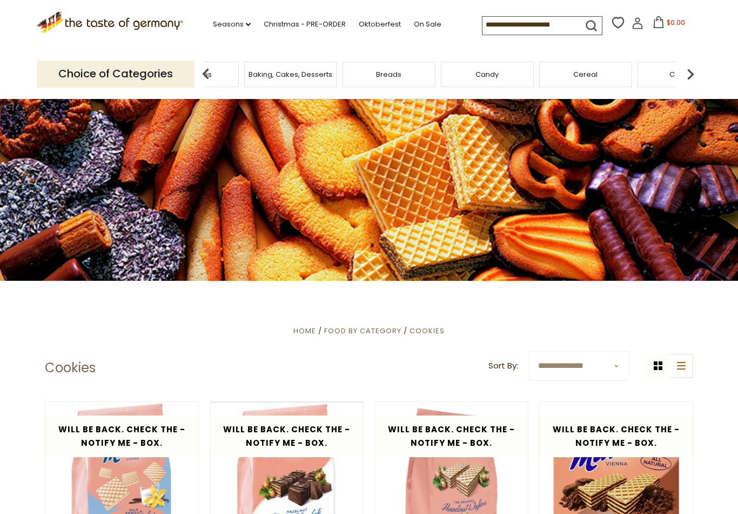  I want to click on span: Cereal, so click(585, 74).